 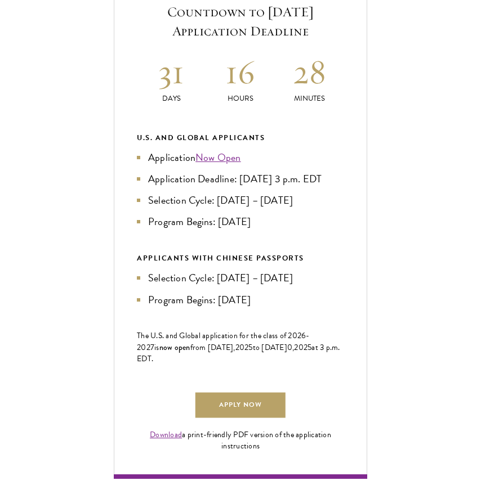 What do you see at coordinates (240, 158) in the screenshot?
I see `li: Application` at bounding box center [240, 158].